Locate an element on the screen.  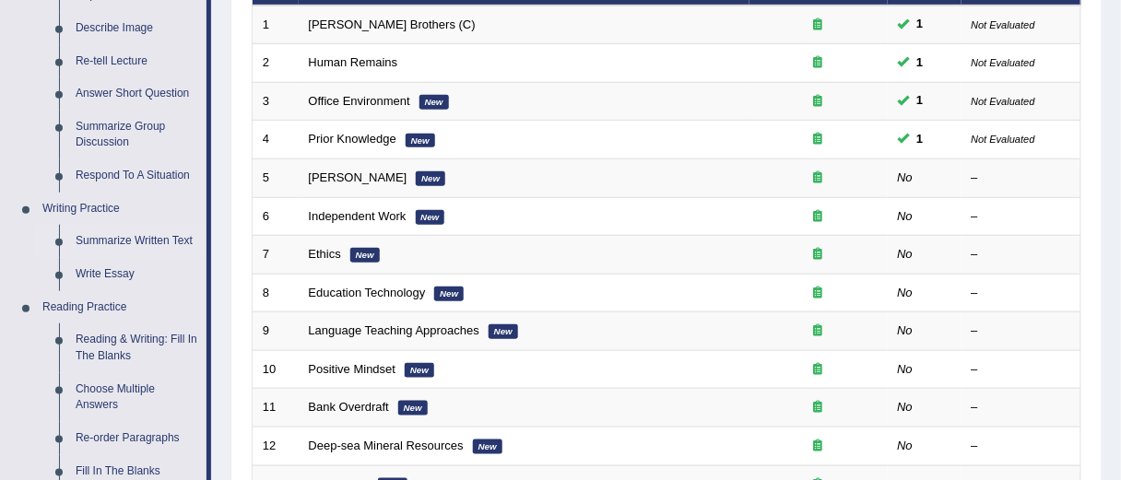
a: Human Remains is located at coordinates (353, 62).